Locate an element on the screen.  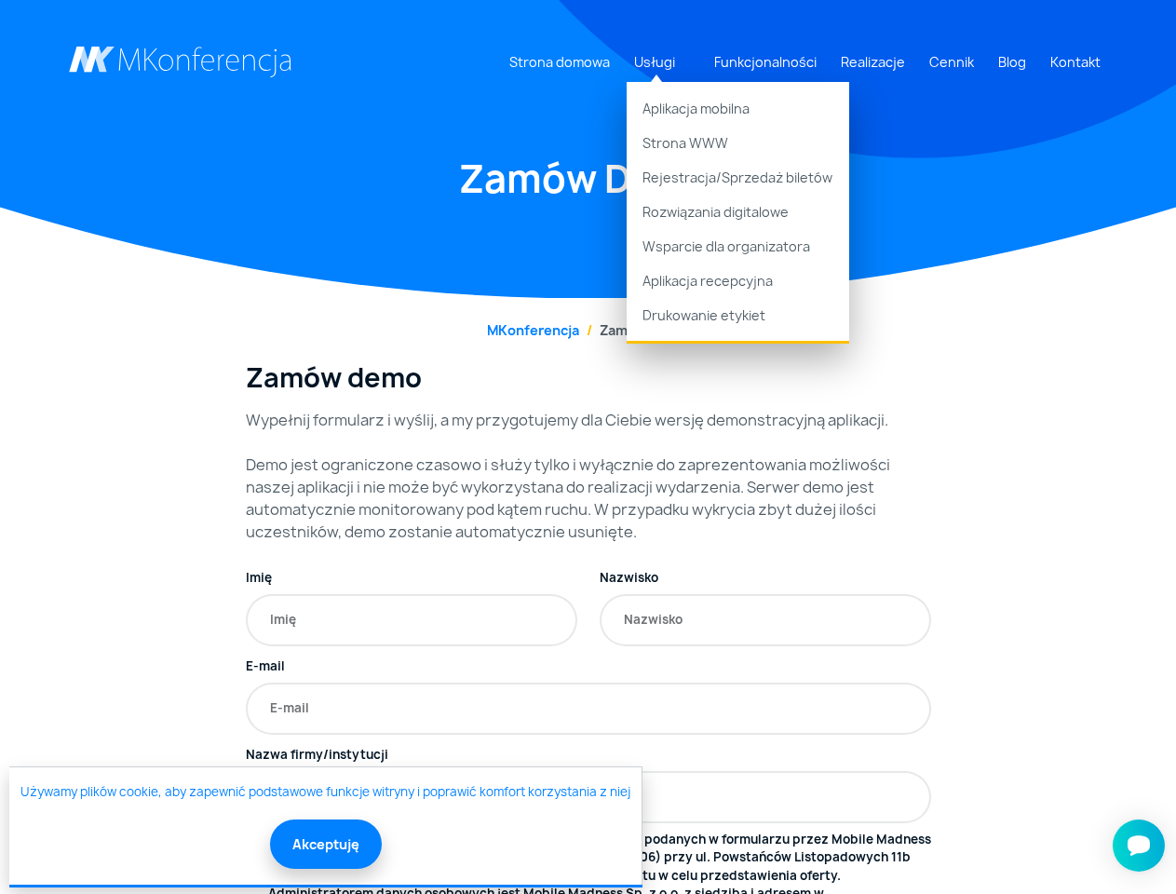
a: Funkcjonalności is located at coordinates (765, 61).